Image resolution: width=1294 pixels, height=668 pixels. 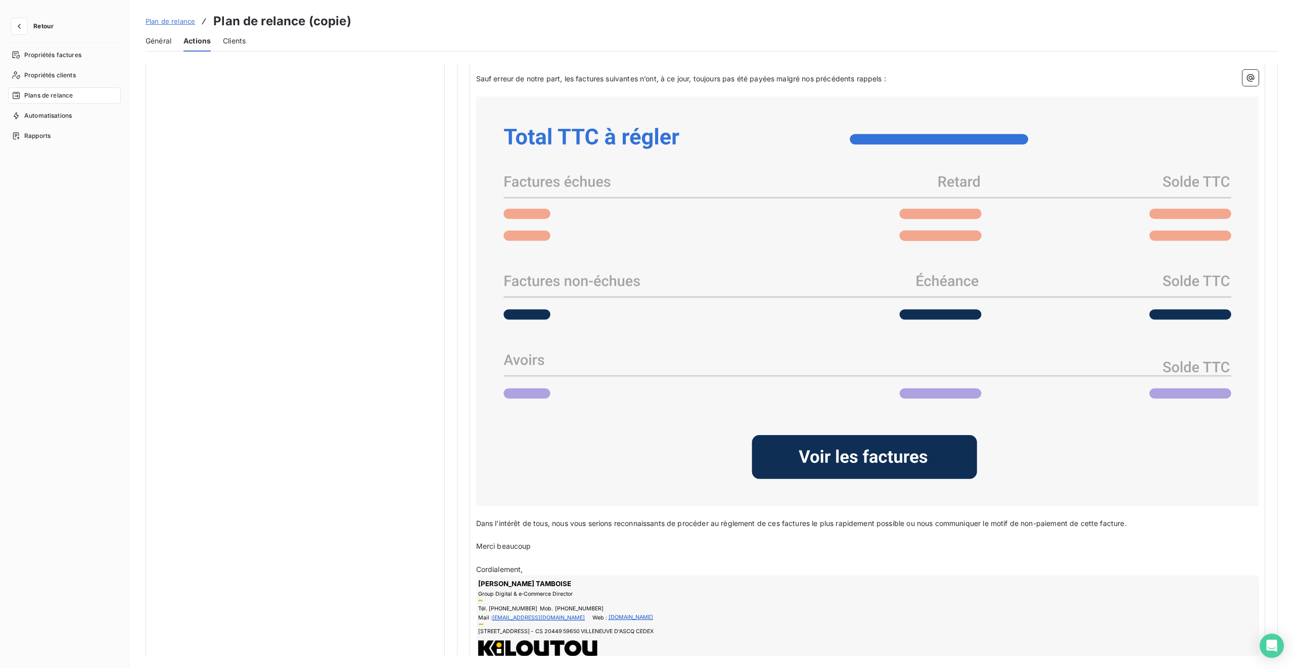 I want to click on a: Propriétés factures, so click(x=64, y=55).